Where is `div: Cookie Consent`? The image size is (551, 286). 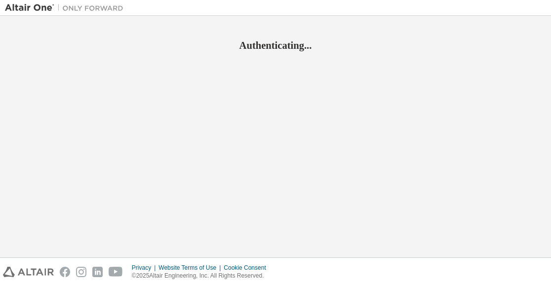
div: Cookie Consent is located at coordinates (247, 268).